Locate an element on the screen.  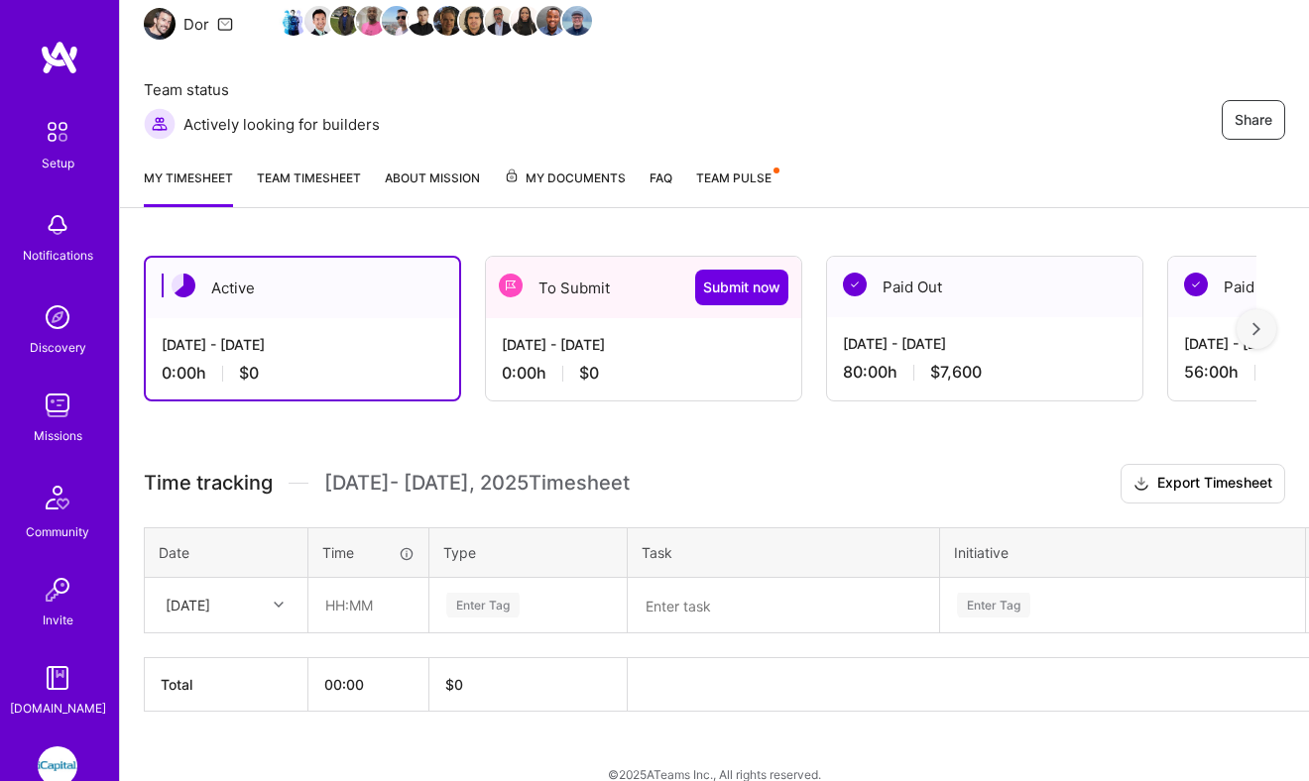
div: 80:00 h is located at coordinates (984, 372).